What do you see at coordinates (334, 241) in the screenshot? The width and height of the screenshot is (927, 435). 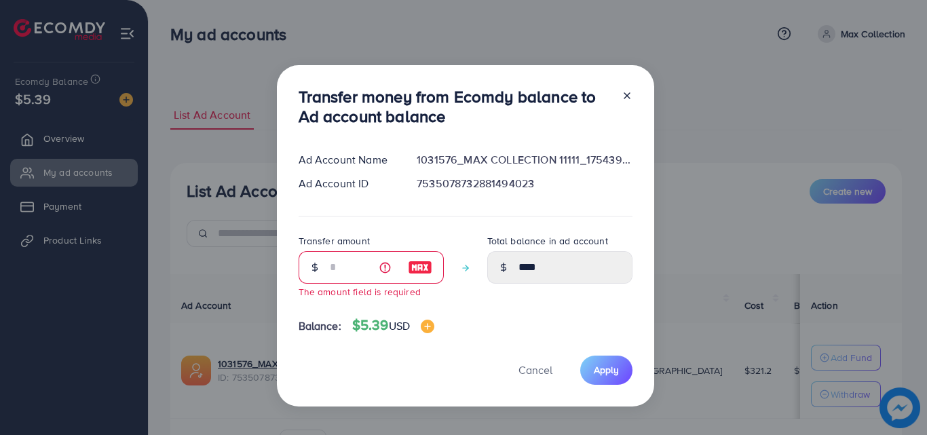 I see `label: Transfer amount` at bounding box center [334, 241].